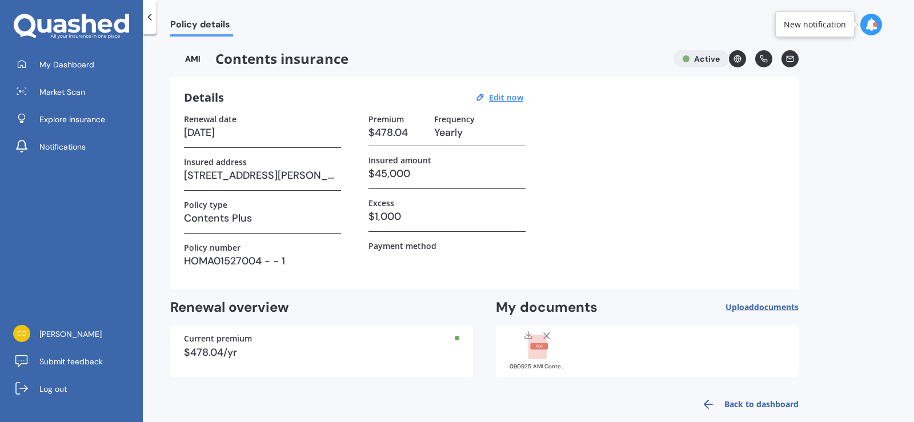  I want to click on a: Back to dashboard, so click(747, 404).